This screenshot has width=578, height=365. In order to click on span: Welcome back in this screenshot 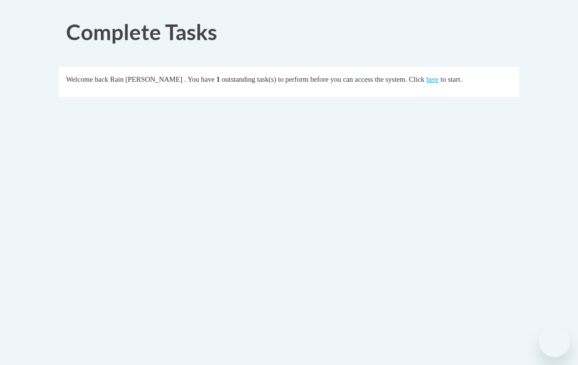, I will do `click(87, 79)`.